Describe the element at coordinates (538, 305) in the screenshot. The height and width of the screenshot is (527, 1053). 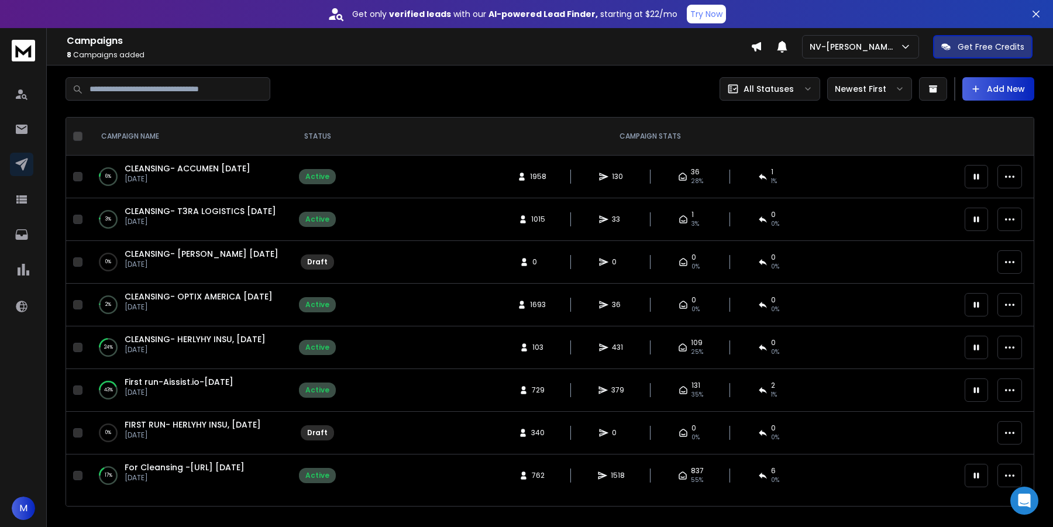
I see `span: 1693` at that location.